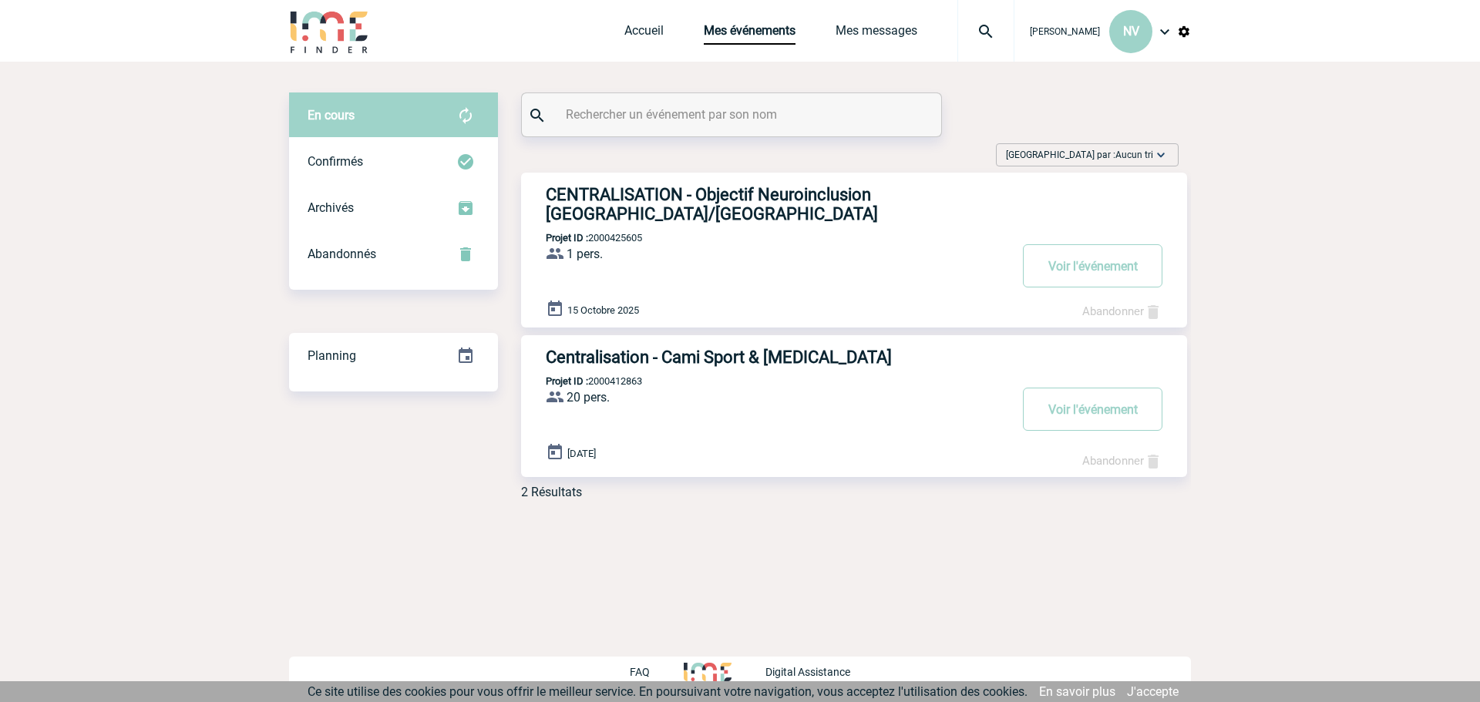  Describe the element at coordinates (329, 31) in the screenshot. I see `img: IME-Finder` at that location.